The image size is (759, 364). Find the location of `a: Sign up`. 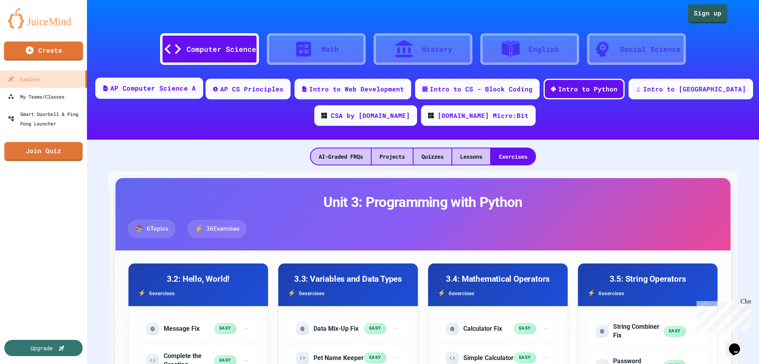

a: Sign up is located at coordinates (708, 14).